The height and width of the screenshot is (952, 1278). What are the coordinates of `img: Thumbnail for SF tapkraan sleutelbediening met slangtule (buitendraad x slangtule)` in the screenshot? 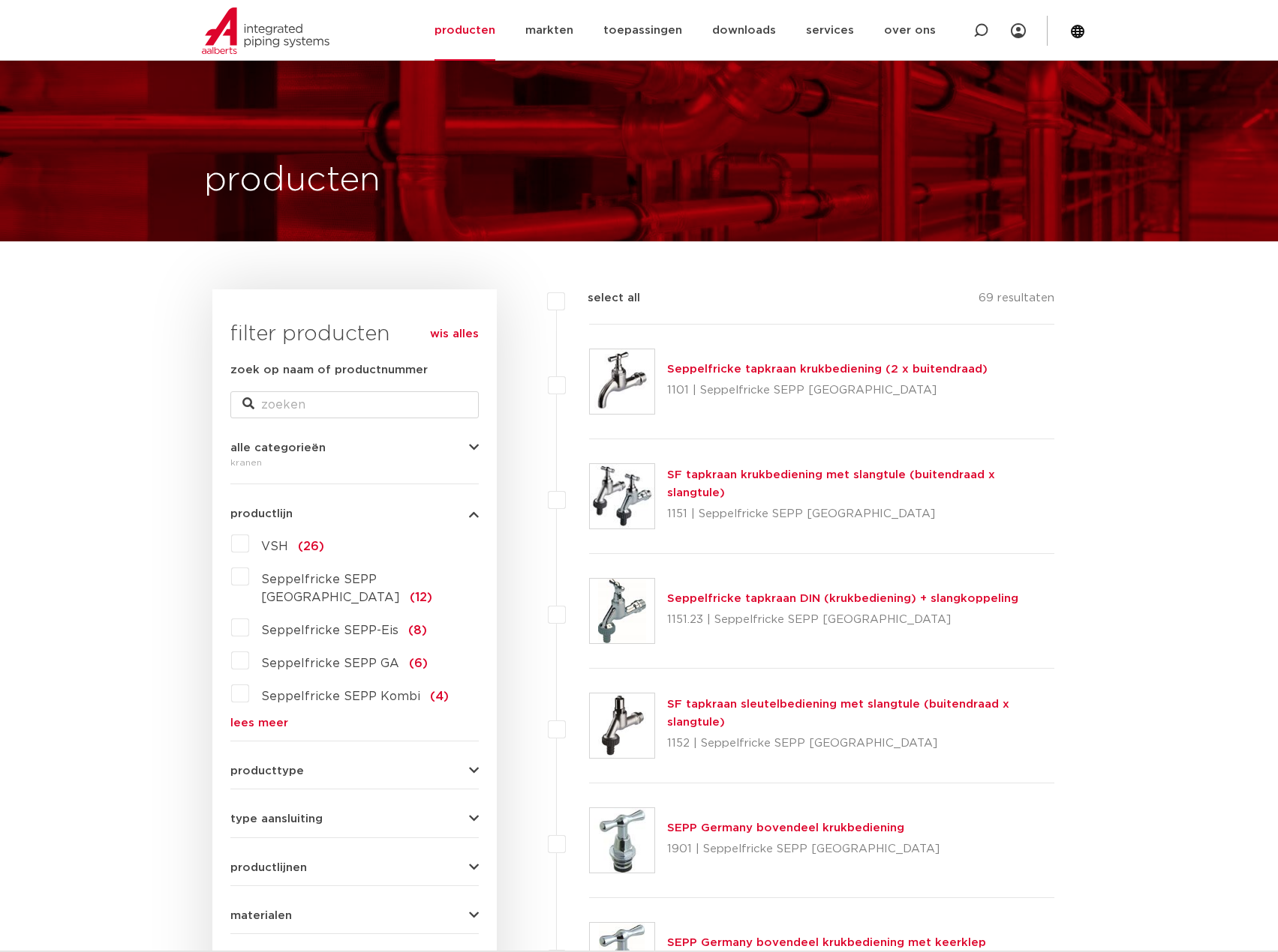 It's located at (622, 726).